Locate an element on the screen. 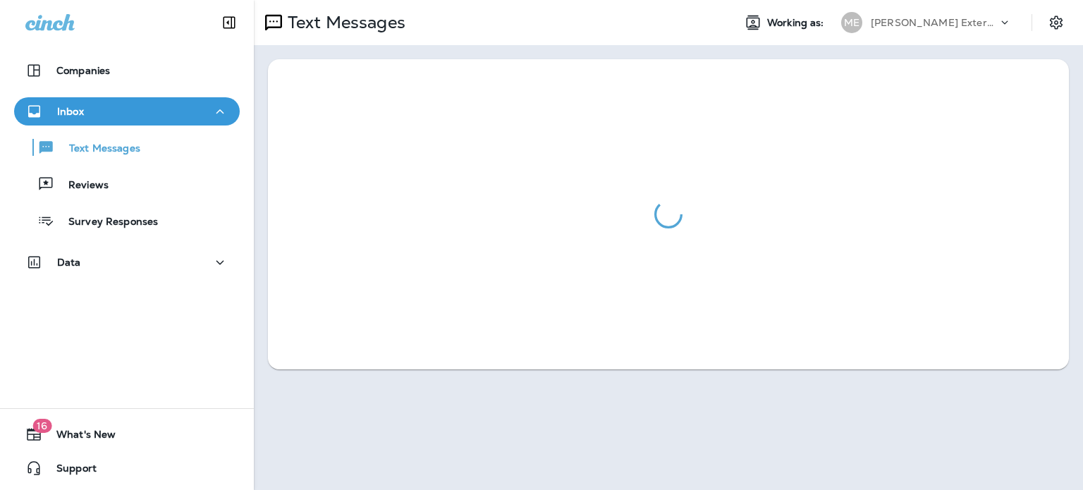  button: 16What's New is located at coordinates (127, 434).